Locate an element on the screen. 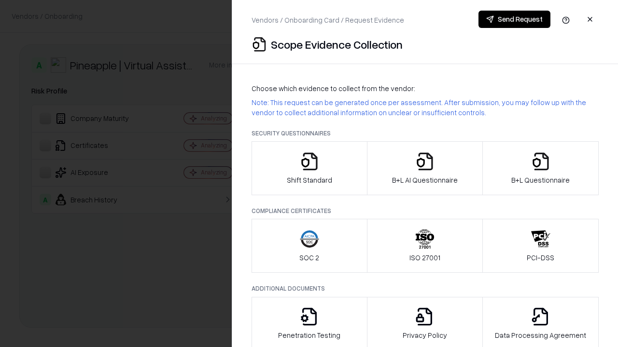 The height and width of the screenshot is (347, 618). p: PCI-DSS is located at coordinates (540, 258).